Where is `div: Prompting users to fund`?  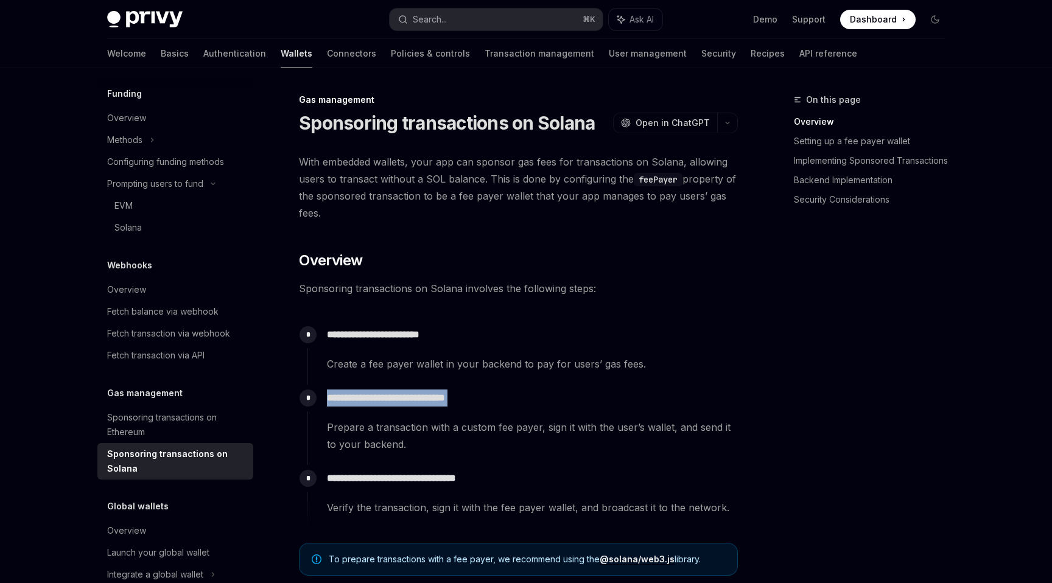 div: Prompting users to fund is located at coordinates (155, 184).